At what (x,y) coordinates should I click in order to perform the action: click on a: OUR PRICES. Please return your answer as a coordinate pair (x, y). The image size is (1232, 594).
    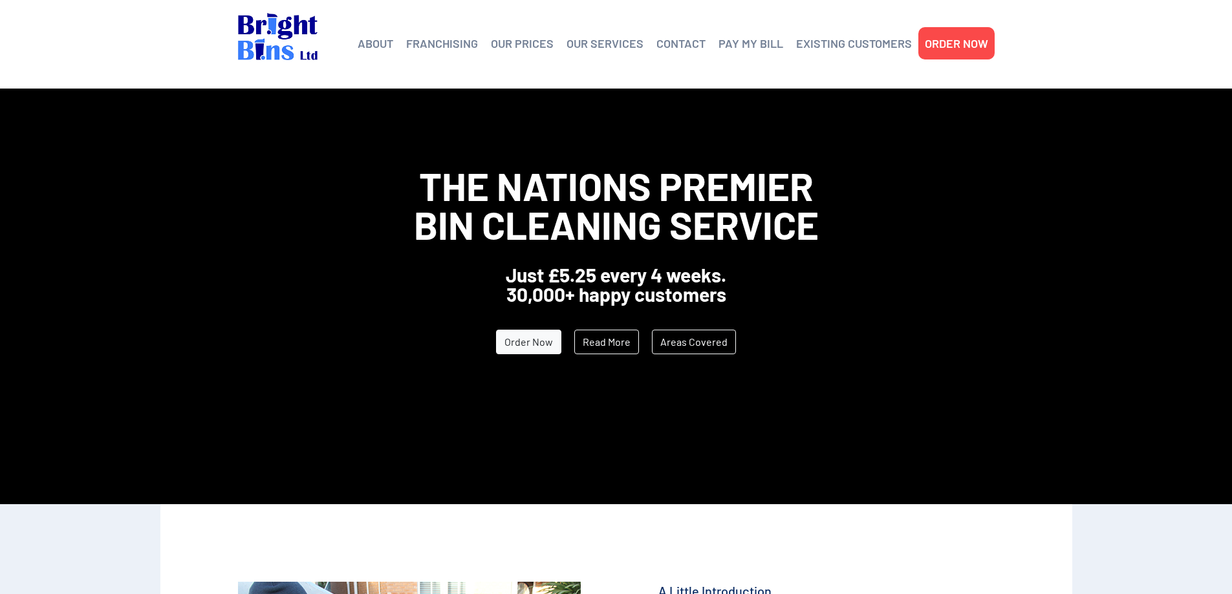
    Looking at the image, I should click on (522, 43).